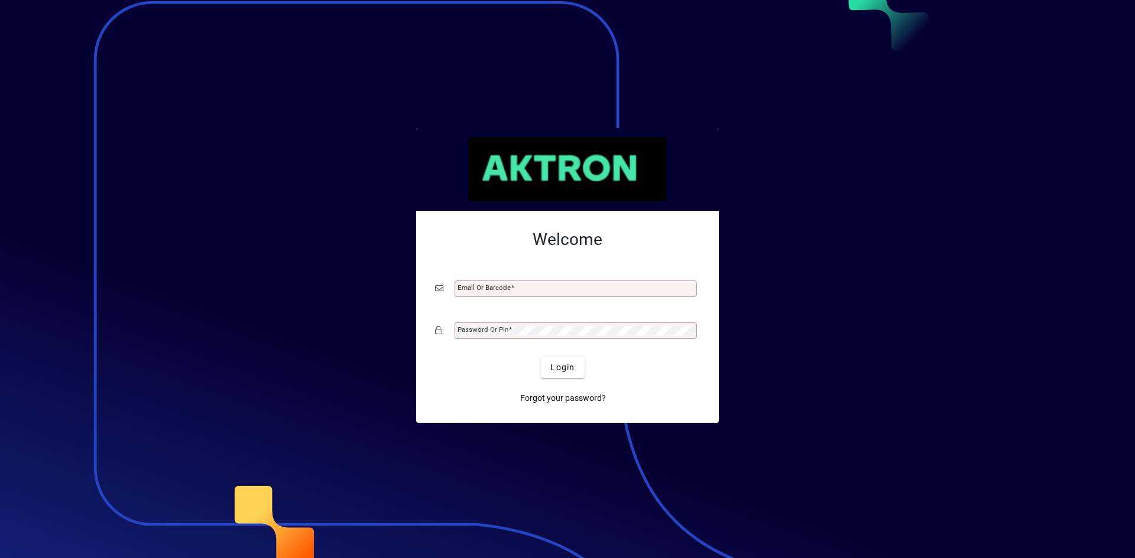  What do you see at coordinates (567, 240) in the screenshot?
I see `h2: Welcome` at bounding box center [567, 240].